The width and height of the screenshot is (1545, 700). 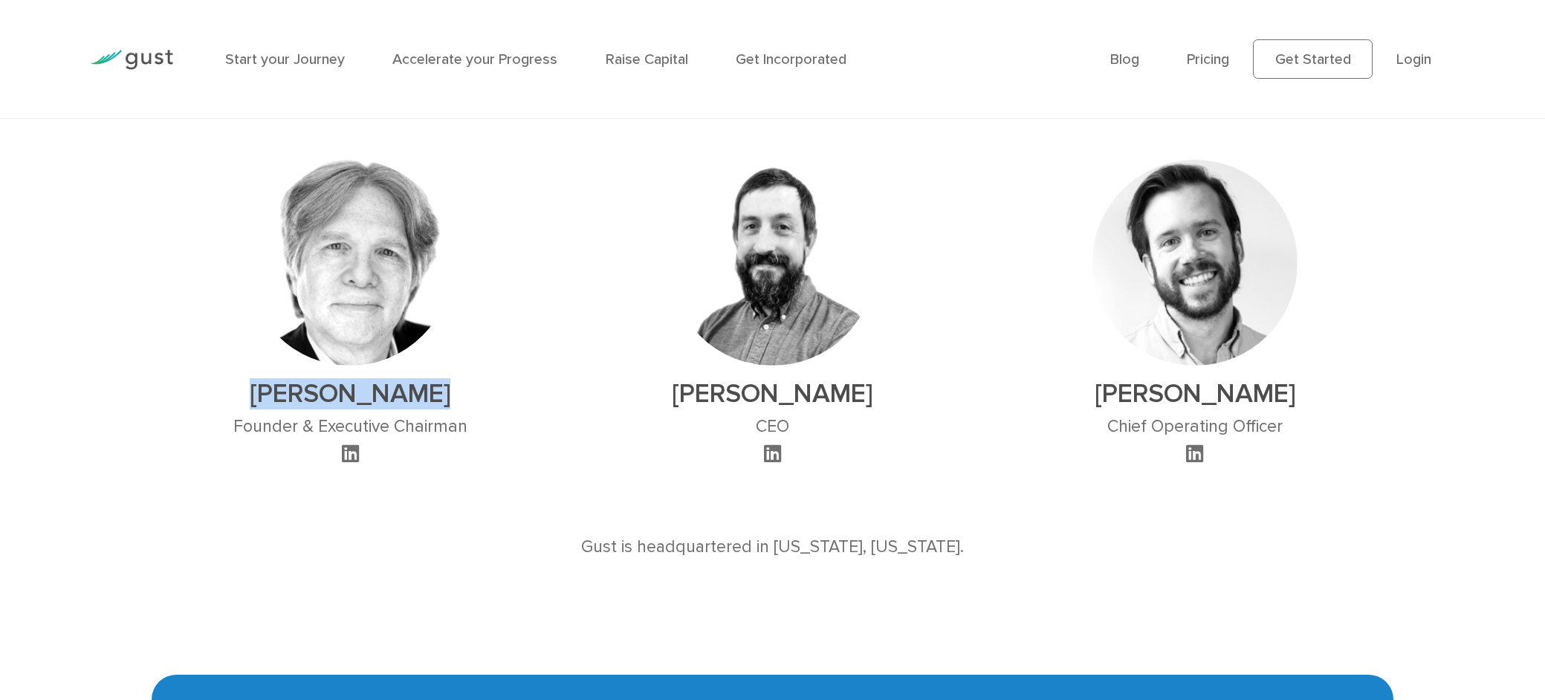 What do you see at coordinates (475, 59) in the screenshot?
I see `a: Accelerate your Progress` at bounding box center [475, 59].